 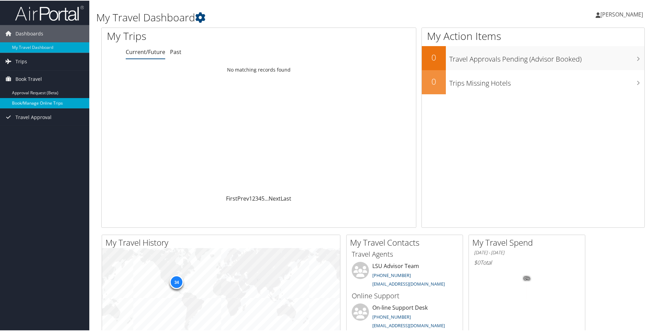 What do you see at coordinates (281, 17) in the screenshot?
I see `h1: My Travel Dashboard` at bounding box center [281, 17].